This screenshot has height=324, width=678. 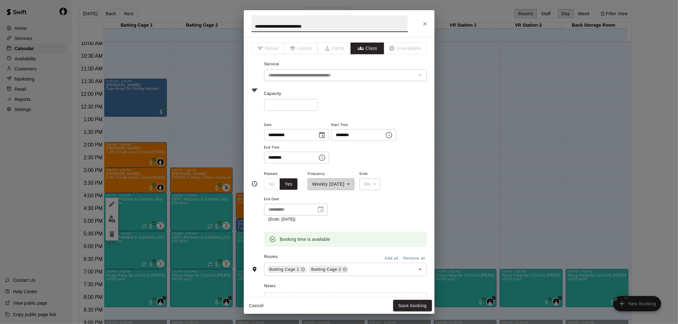 What do you see at coordinates (329, 270) in the screenshot?
I see `div: Batting Cage 2` at bounding box center [329, 270].